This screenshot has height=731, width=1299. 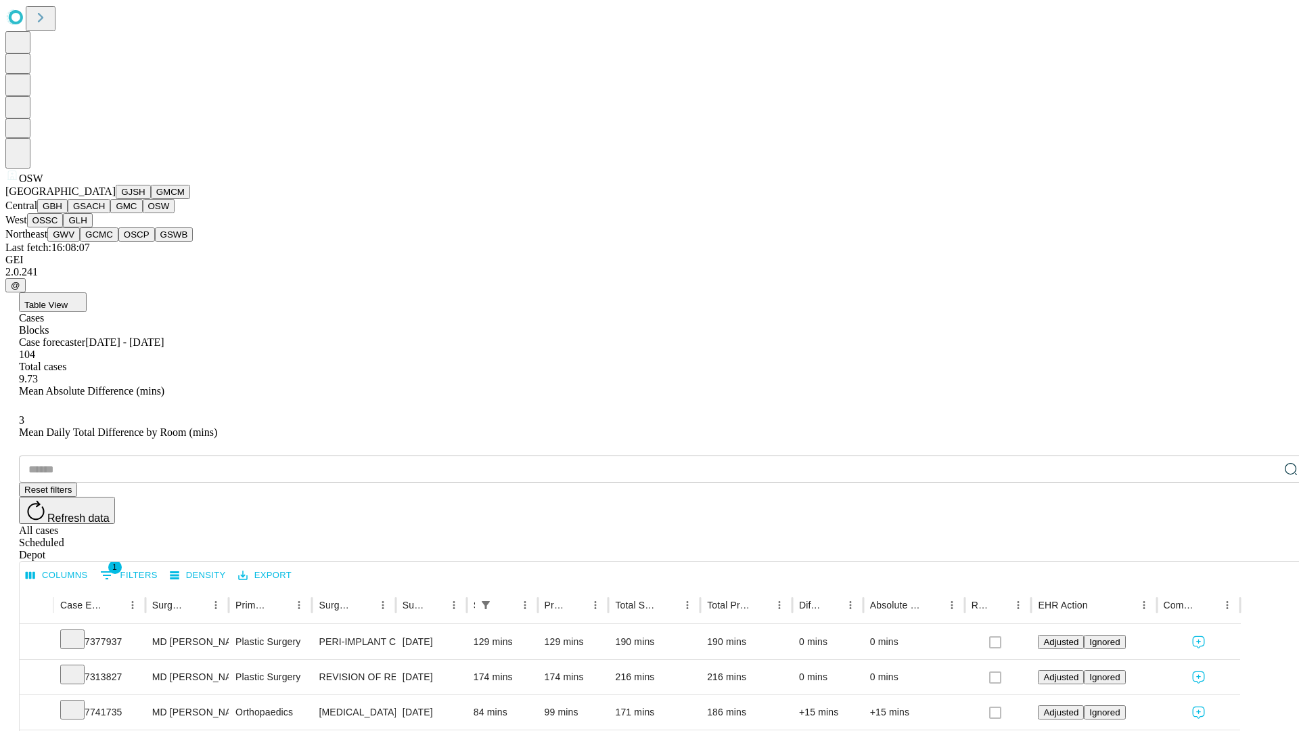 I want to click on div: 186 mins, so click(x=746, y=712).